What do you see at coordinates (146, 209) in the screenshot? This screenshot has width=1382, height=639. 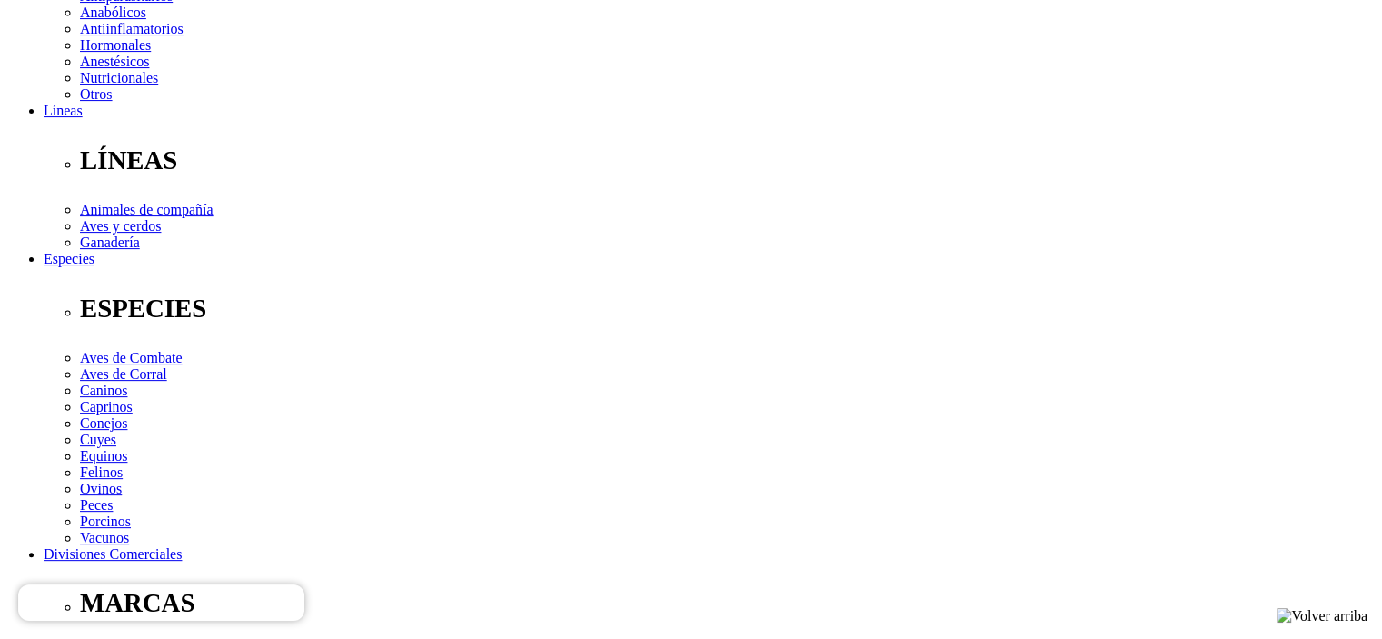 I see `a: Animales de compañía` at bounding box center [146, 209].